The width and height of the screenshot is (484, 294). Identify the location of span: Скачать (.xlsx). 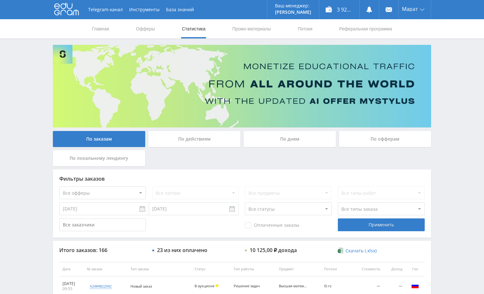
(361, 251).